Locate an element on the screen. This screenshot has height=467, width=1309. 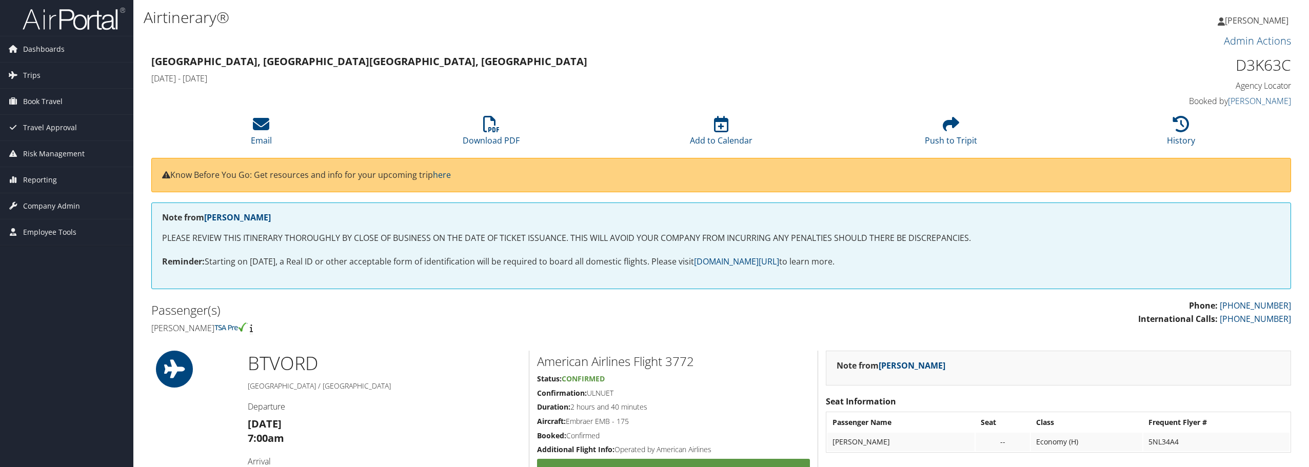
span: Risk Management is located at coordinates (54, 154).